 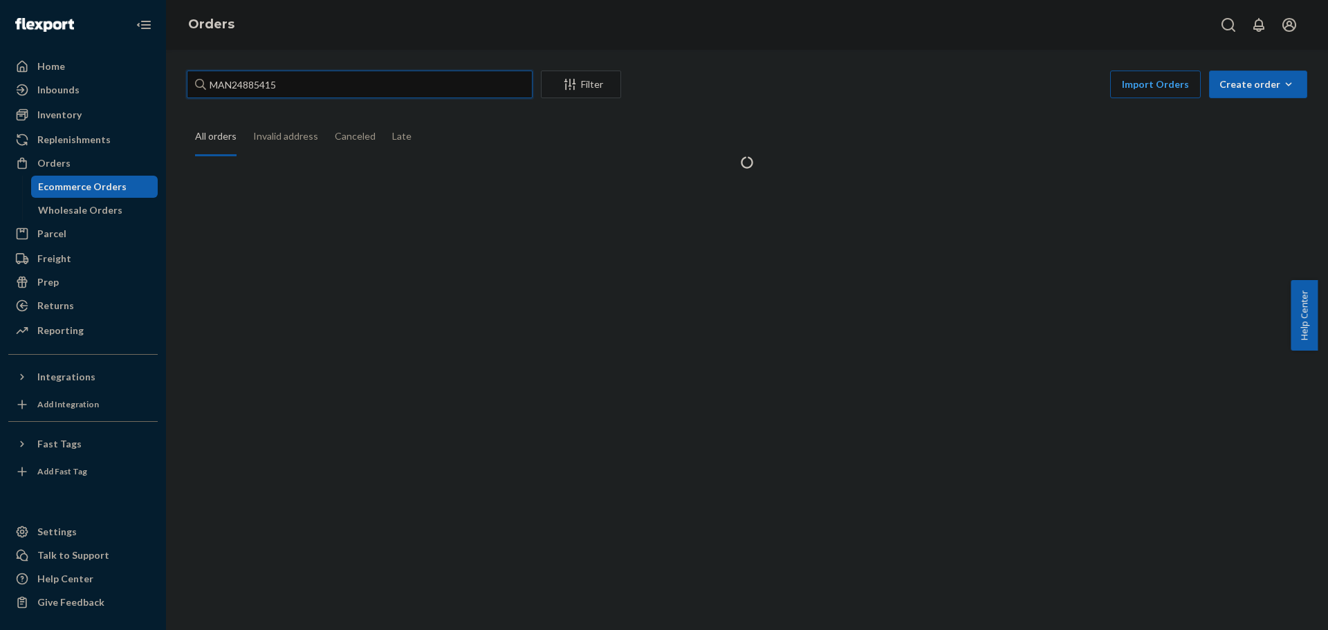 I want to click on div: Reporting, so click(x=60, y=331).